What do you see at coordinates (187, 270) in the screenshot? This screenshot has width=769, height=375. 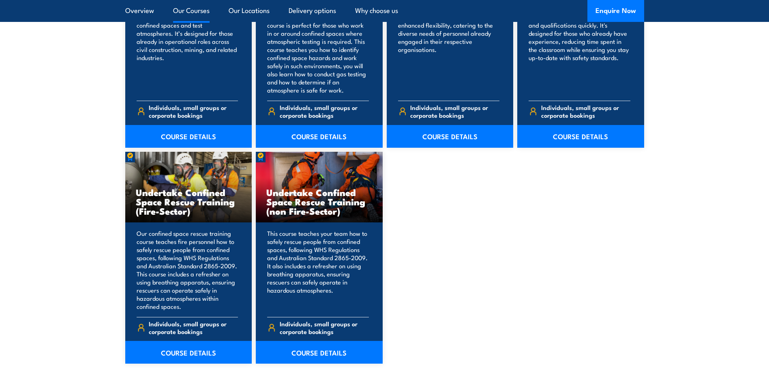 I see `p: Our confined space rescue training course teaches fire personnel how to safely rescue people from...` at bounding box center [187, 270].